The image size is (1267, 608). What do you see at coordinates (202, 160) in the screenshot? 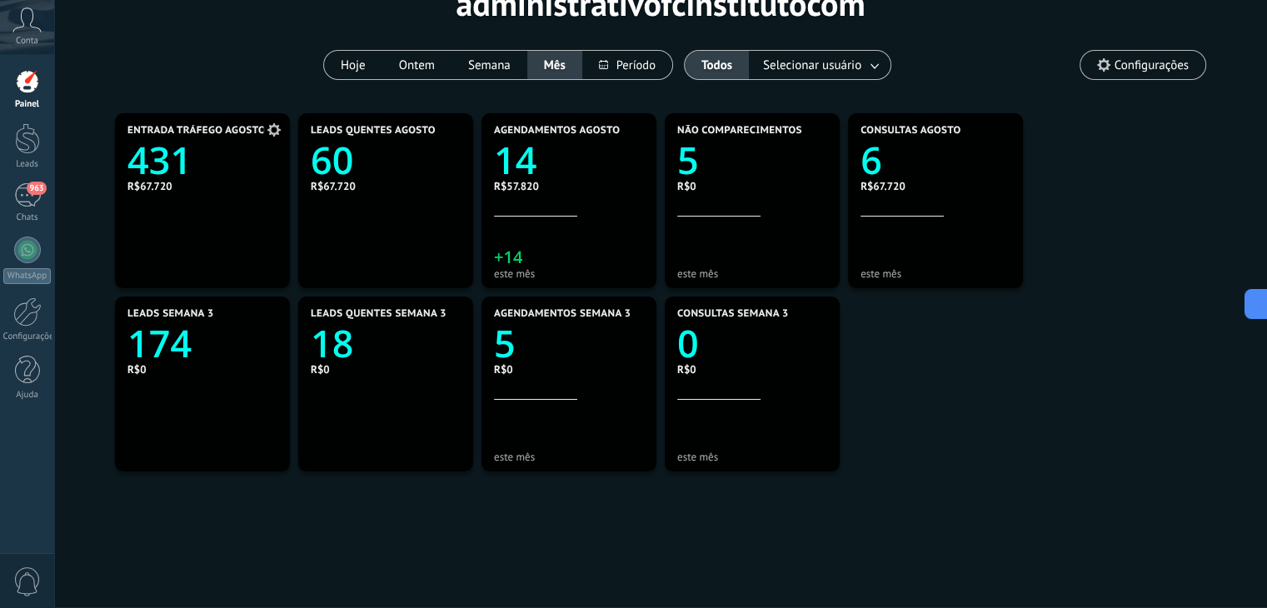
I see `a: 431` at bounding box center [202, 160].